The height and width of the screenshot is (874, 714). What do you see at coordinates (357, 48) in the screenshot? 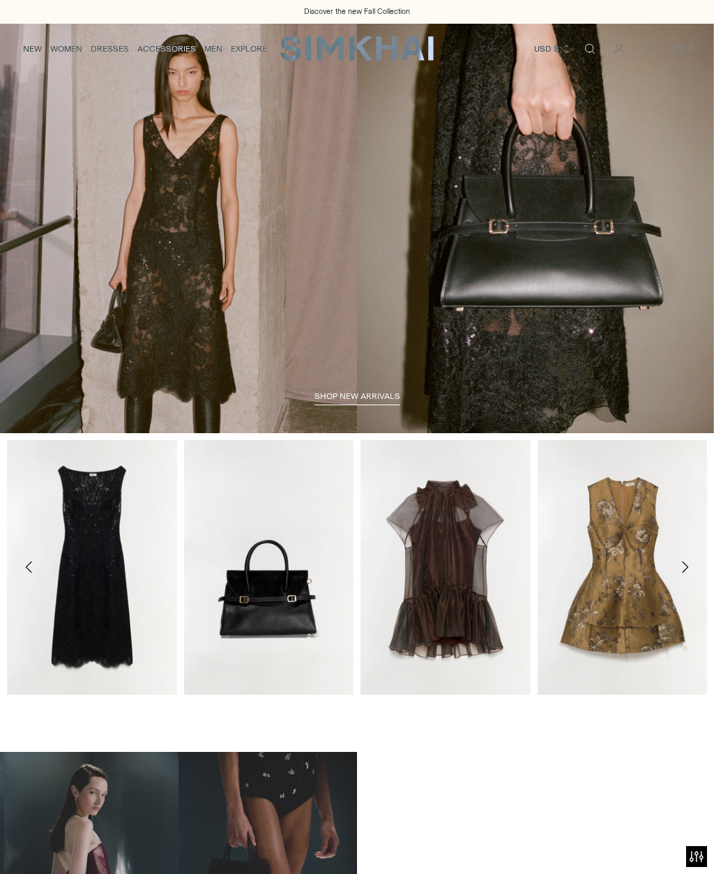
I see `a: SIMKHAI` at bounding box center [357, 48].